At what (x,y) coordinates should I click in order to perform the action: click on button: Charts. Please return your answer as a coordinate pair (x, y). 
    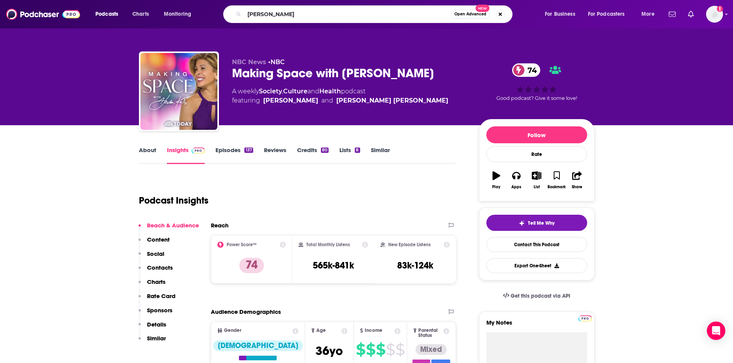
    Looking at the image, I should click on (152, 285).